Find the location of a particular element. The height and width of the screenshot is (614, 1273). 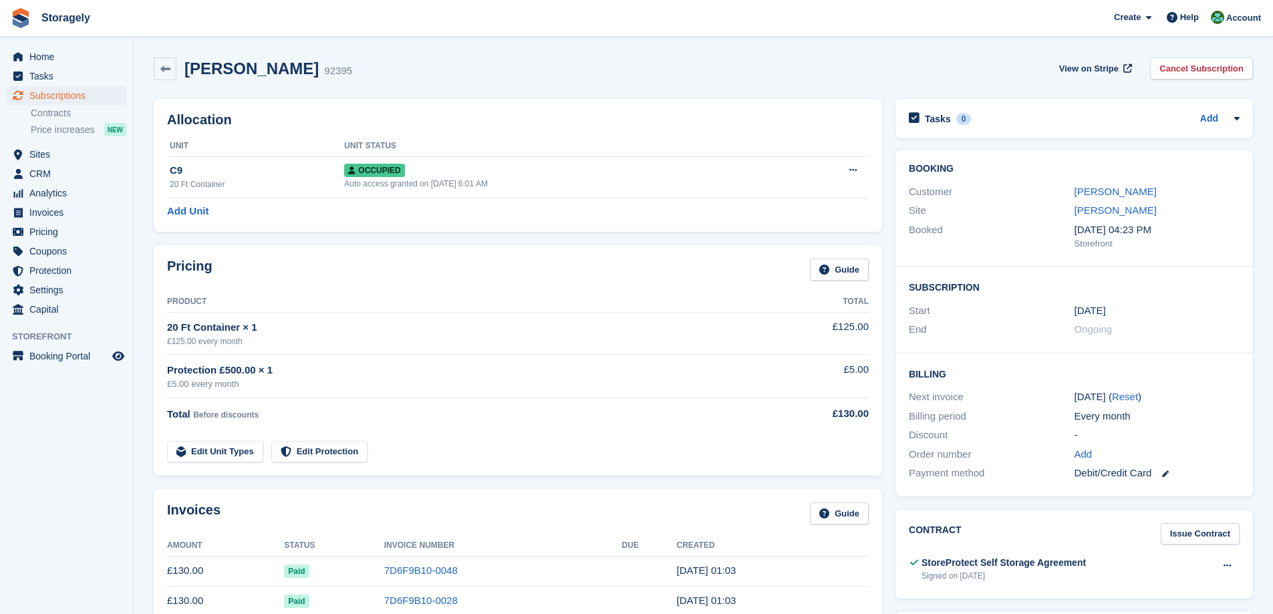

a: Cancel Subscription is located at coordinates (1202, 68).